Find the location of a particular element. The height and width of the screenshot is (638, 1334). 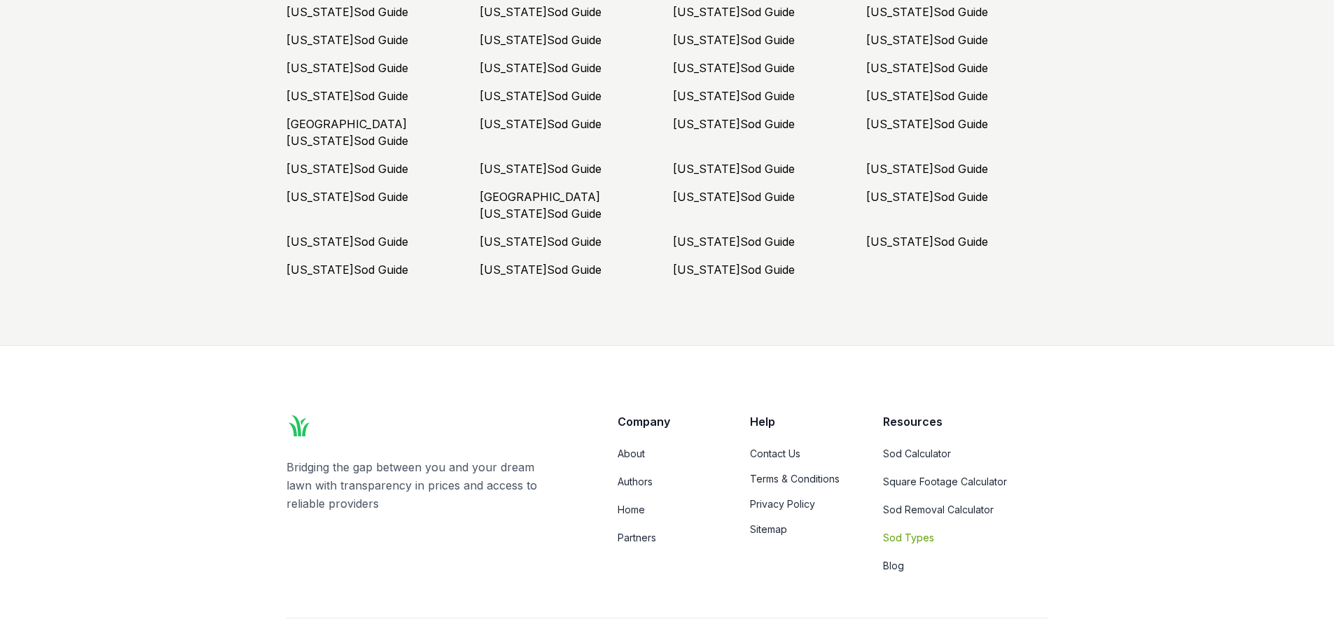

a: Privacy Policy is located at coordinates (799, 504).